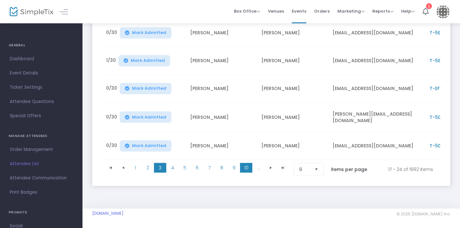 This screenshot has width=460, height=228. I want to click on span: Help, so click(408, 11).